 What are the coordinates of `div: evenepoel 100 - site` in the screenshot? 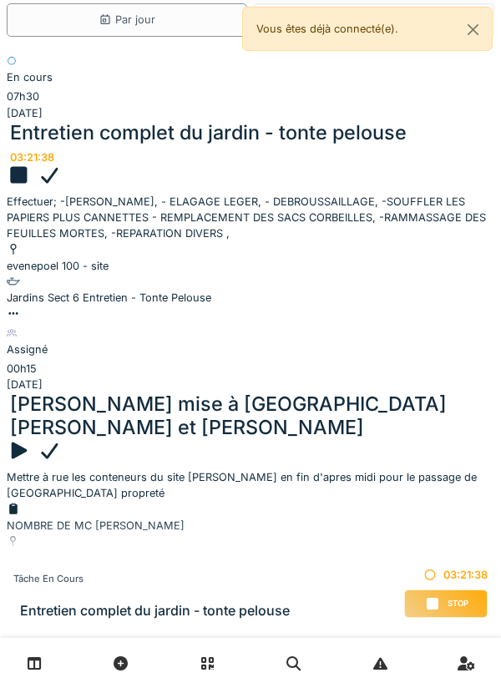 It's located at (250, 265).